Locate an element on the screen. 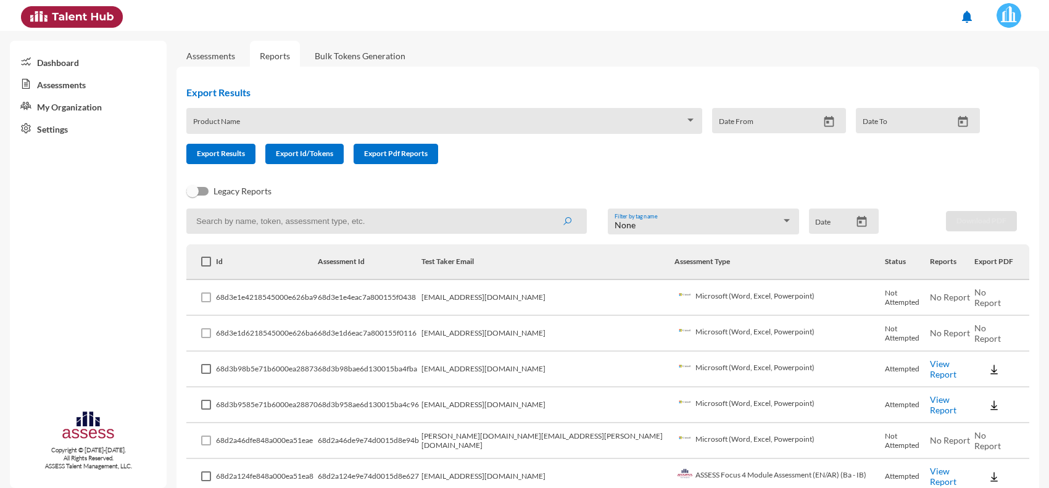  button: Export Pdf Reports is located at coordinates (395, 154).